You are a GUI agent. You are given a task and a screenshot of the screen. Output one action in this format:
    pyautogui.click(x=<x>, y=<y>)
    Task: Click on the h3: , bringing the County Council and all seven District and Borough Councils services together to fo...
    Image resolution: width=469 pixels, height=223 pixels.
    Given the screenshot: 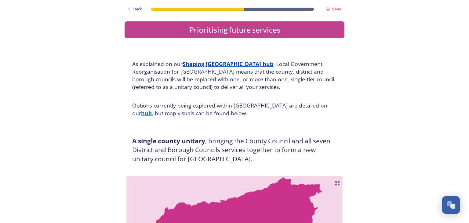 What is the action you would take?
    pyautogui.click(x=235, y=150)
    